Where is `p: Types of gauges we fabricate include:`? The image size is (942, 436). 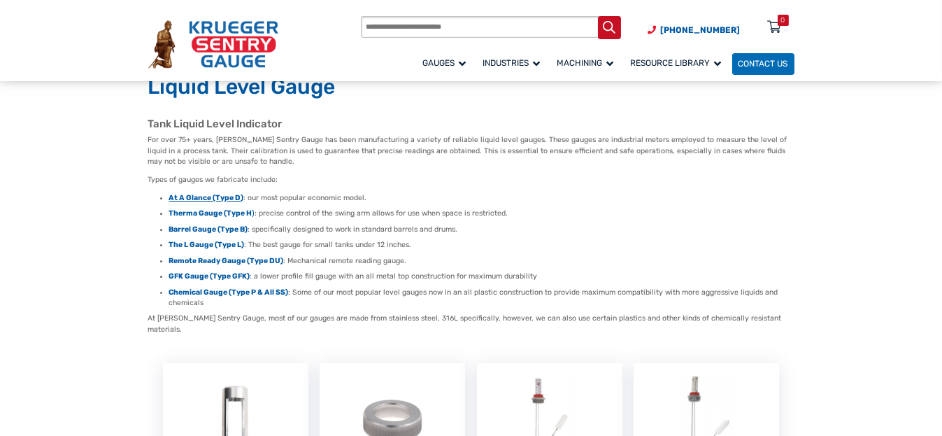 p: Types of gauges we fabricate include: is located at coordinates (471, 180).